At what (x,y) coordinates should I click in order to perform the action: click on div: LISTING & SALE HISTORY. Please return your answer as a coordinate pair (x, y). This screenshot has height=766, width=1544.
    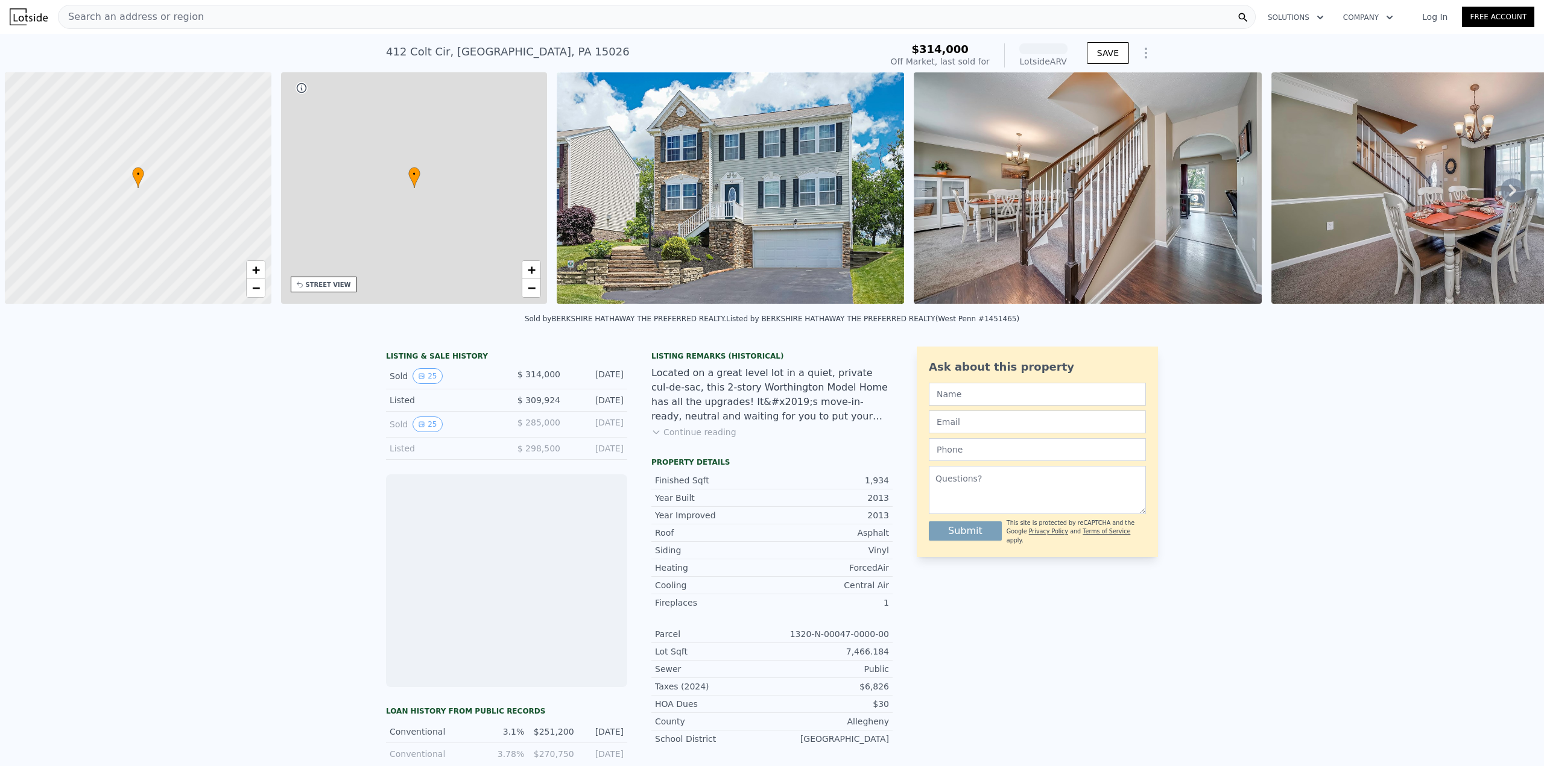
    Looking at the image, I should click on (507, 358).